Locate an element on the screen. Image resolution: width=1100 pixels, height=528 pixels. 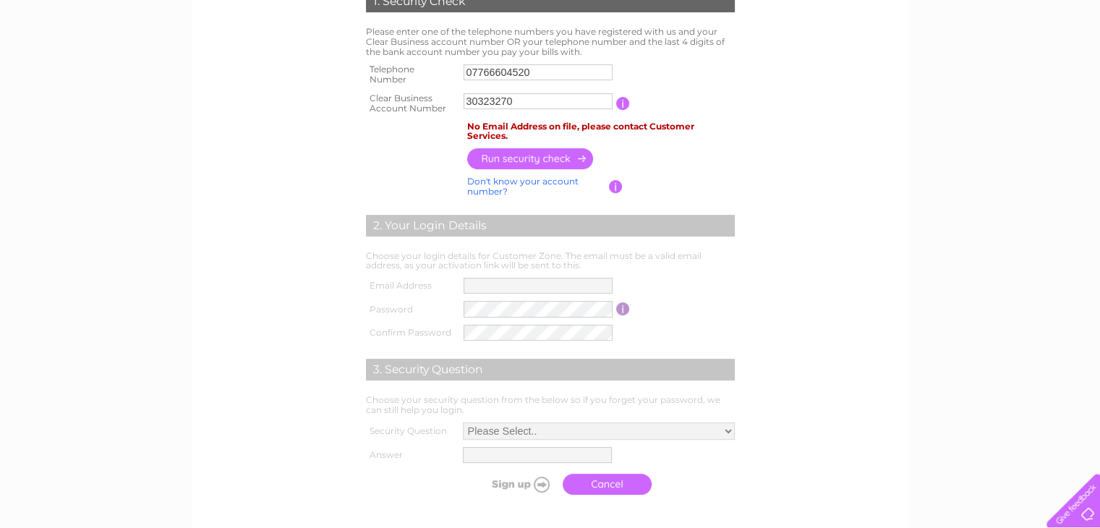
div: 2. Your Login Details is located at coordinates (551, 226).